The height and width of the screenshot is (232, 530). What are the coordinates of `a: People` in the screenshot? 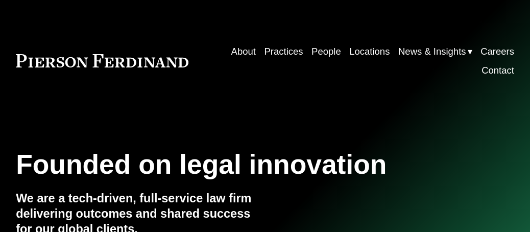 It's located at (326, 52).